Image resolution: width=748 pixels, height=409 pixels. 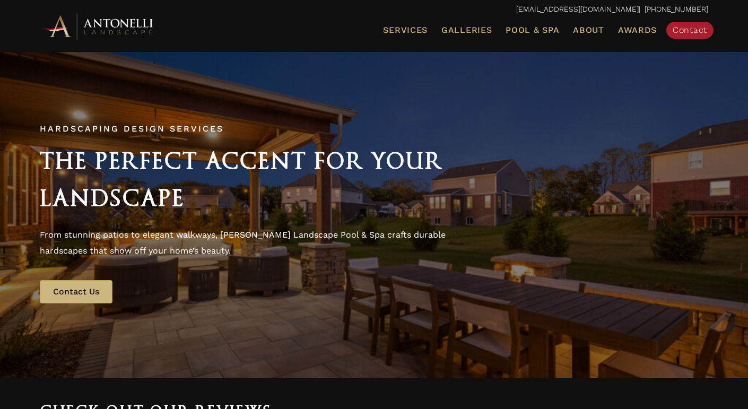 I want to click on span: Contact, so click(x=690, y=30).